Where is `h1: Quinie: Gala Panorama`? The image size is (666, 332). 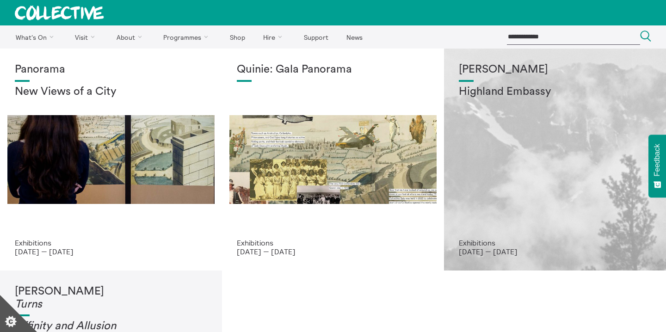
h1: Quinie: Gala Panorama is located at coordinates (333, 70).